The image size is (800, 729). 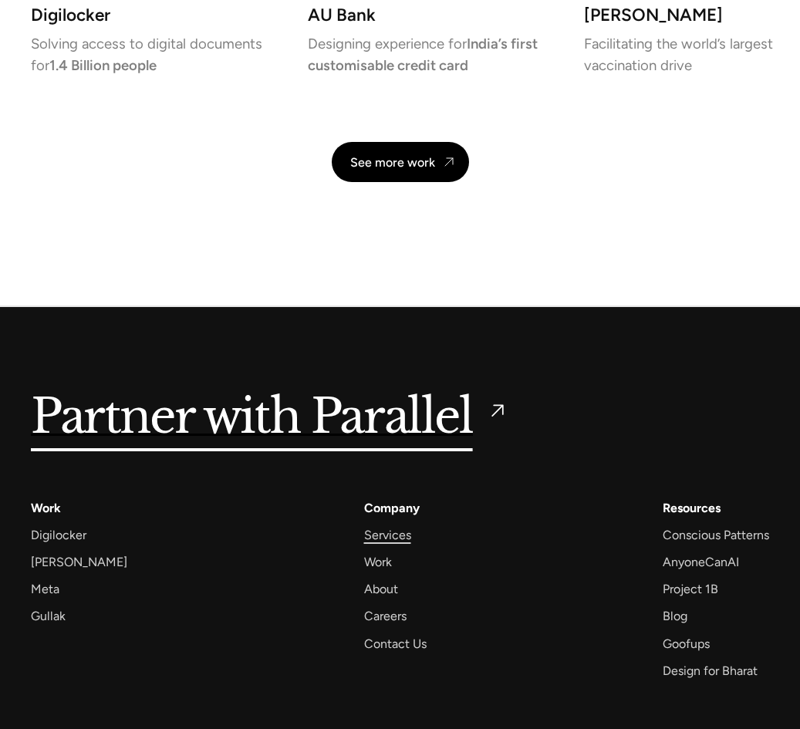 I want to click on a: About, so click(x=381, y=588).